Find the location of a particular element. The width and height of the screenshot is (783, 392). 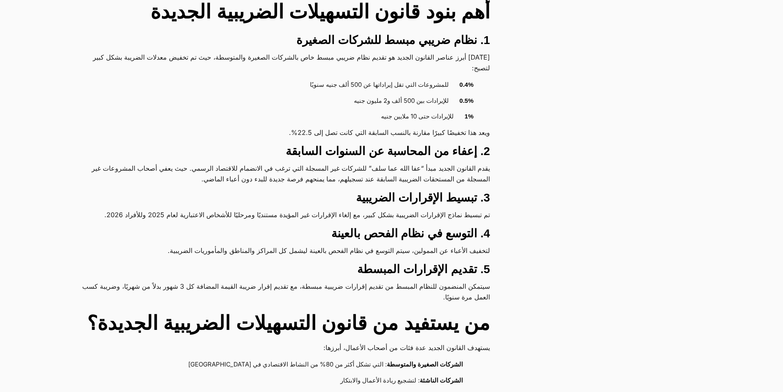

p: سيتمكن المنضمون للنظام المبسط من تقديم إقرارات ضريبية مبسطة، مع تقديم إقرار ضريبة القيمة المضافة ... is located at coordinates (285, 292).